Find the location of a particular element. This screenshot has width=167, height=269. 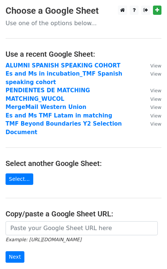

strong: Es and Ms TMF Latam in matching is located at coordinates (59, 115).